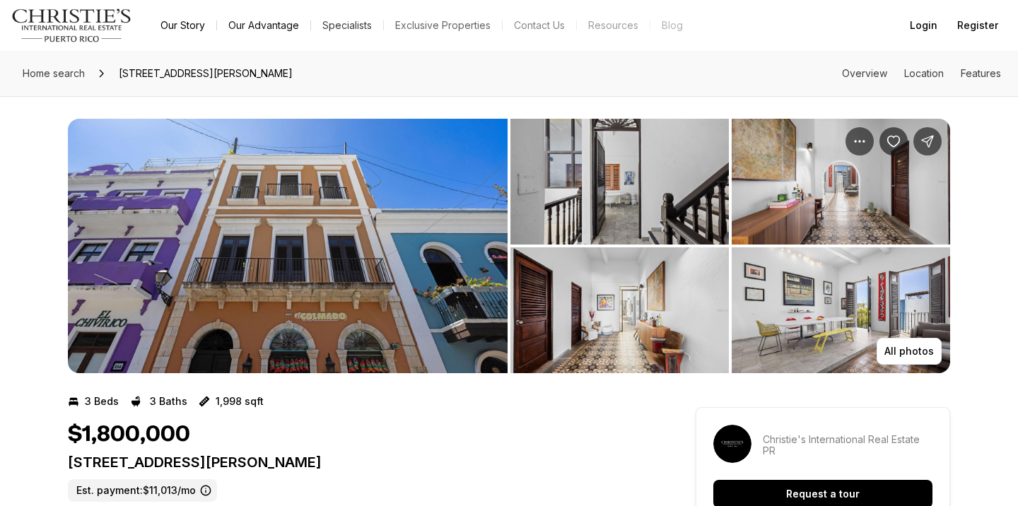 The width and height of the screenshot is (1018, 506). I want to click on p: 1,998 sqft, so click(240, 402).